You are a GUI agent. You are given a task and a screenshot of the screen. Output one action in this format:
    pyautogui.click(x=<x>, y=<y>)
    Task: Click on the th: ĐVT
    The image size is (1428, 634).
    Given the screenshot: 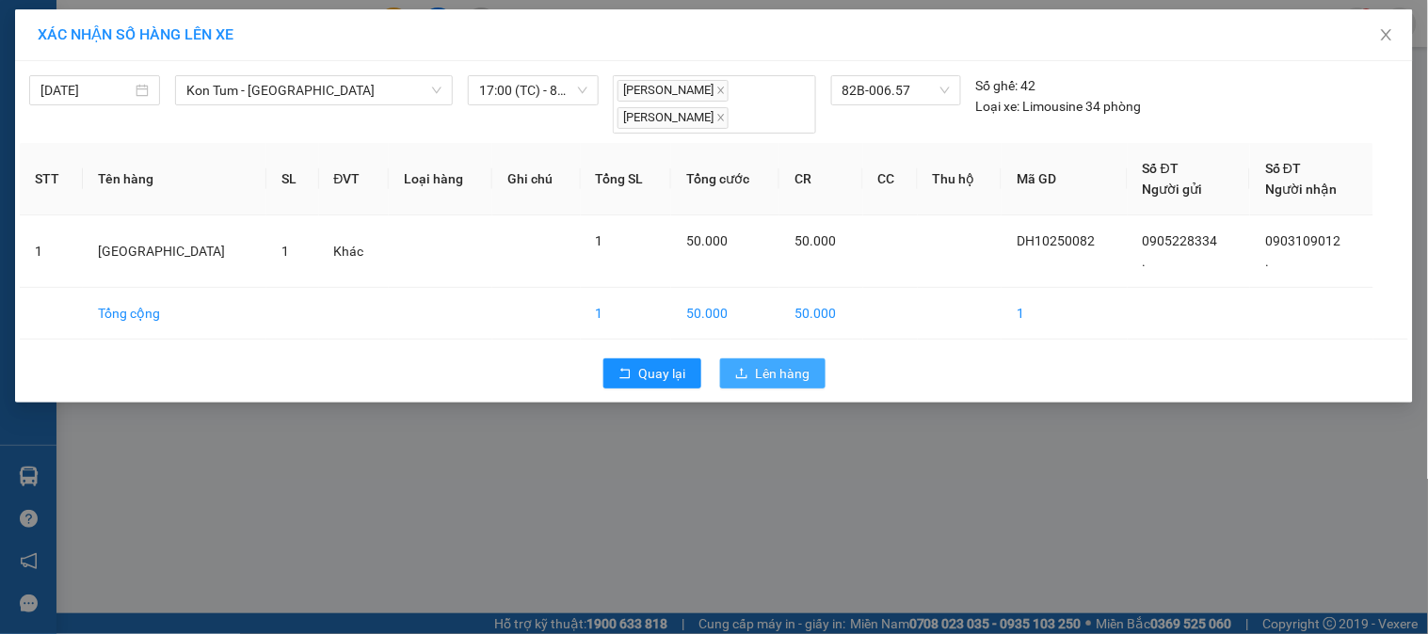 What is the action you would take?
    pyautogui.click(x=354, y=179)
    